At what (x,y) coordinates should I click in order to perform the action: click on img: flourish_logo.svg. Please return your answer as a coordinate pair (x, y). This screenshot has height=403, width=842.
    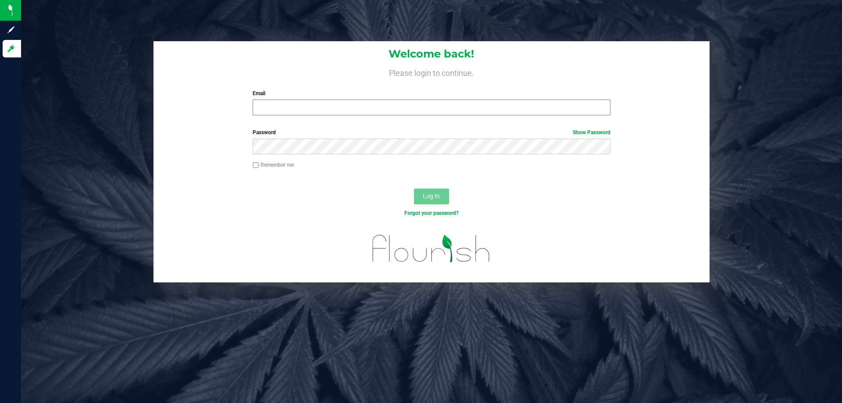
    Looking at the image, I should click on (431, 249).